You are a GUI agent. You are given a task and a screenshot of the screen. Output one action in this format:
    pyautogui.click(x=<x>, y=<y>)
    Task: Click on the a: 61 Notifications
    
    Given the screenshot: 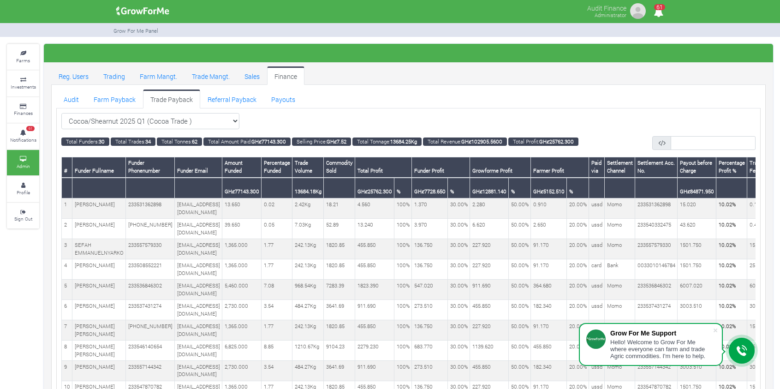 What is the action you would take?
    pyautogui.click(x=23, y=136)
    